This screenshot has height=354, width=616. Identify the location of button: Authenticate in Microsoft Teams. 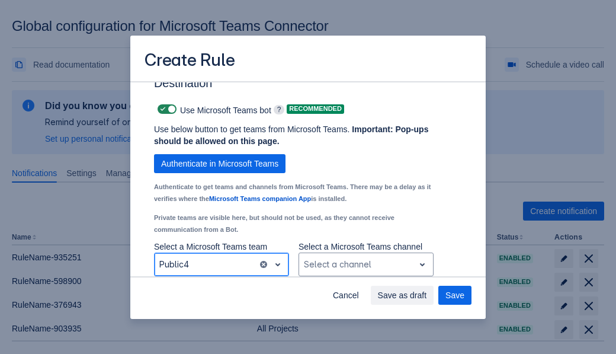
(220, 164).